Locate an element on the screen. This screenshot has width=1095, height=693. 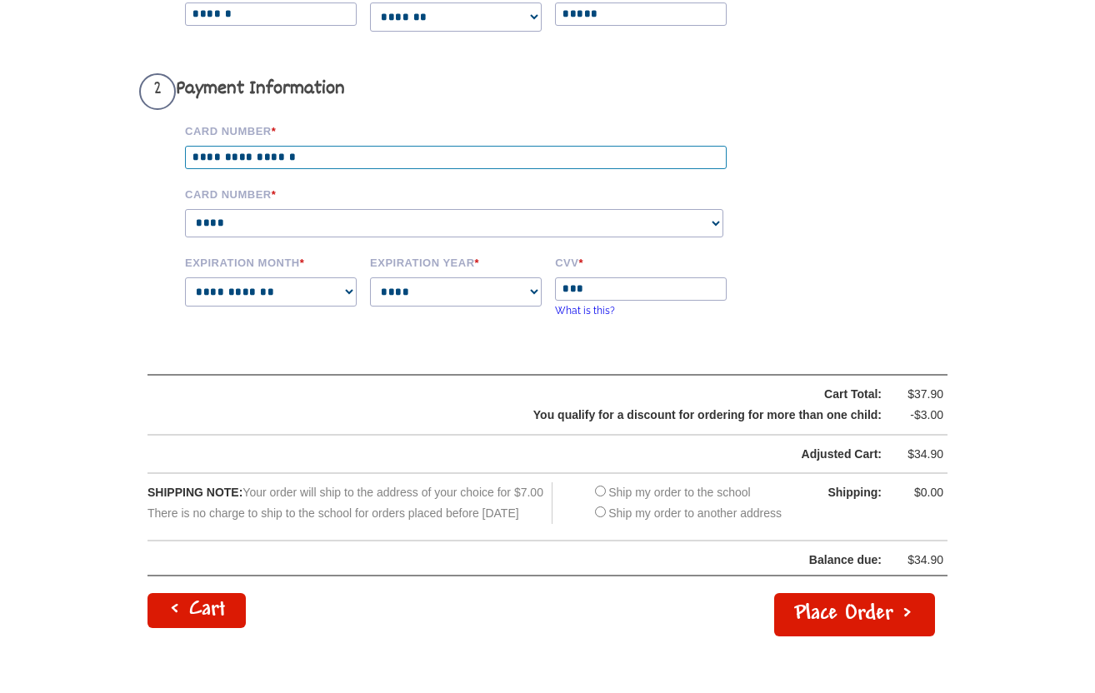
div: -$3.00 is located at coordinates (918, 415).